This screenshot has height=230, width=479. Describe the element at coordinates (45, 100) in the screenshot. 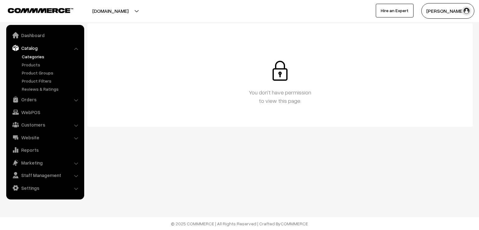

I see `a: Orders` at that location.